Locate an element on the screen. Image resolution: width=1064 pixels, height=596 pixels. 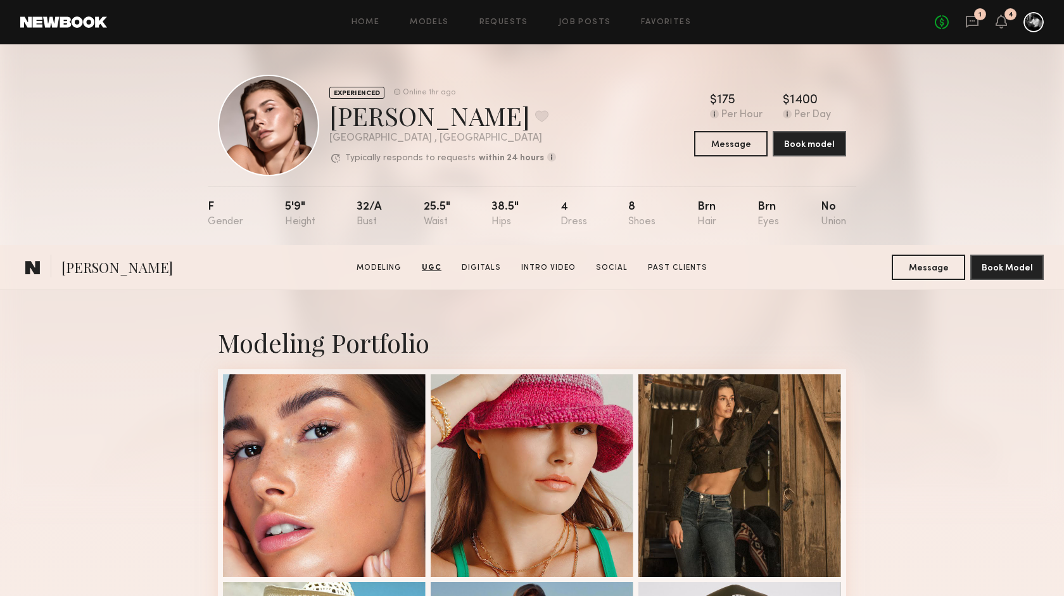
div: Per Day is located at coordinates (812, 115).